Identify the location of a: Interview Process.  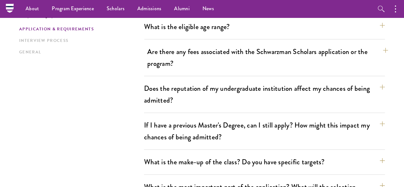
(80, 41).